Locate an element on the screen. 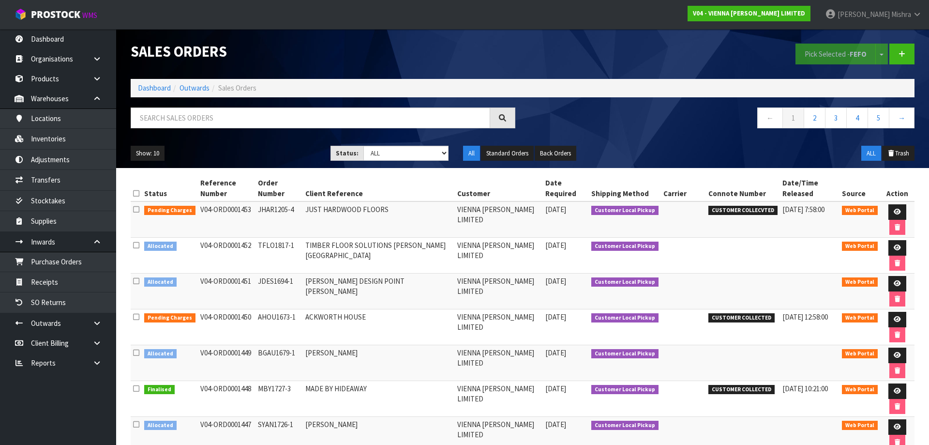 This screenshot has height=445, width=929. th: Status is located at coordinates (170, 188).